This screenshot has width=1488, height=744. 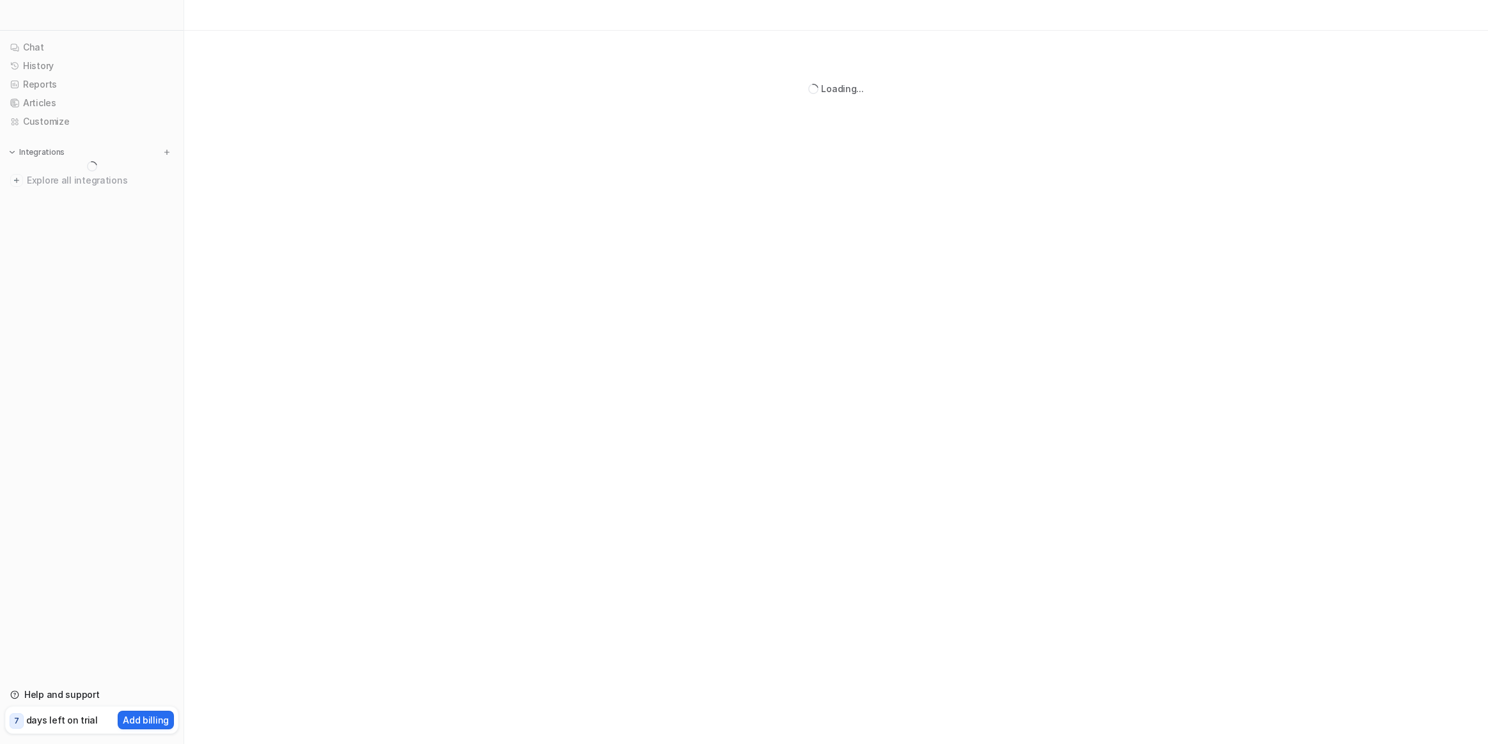 What do you see at coordinates (91, 47) in the screenshot?
I see `a: Chat` at bounding box center [91, 47].